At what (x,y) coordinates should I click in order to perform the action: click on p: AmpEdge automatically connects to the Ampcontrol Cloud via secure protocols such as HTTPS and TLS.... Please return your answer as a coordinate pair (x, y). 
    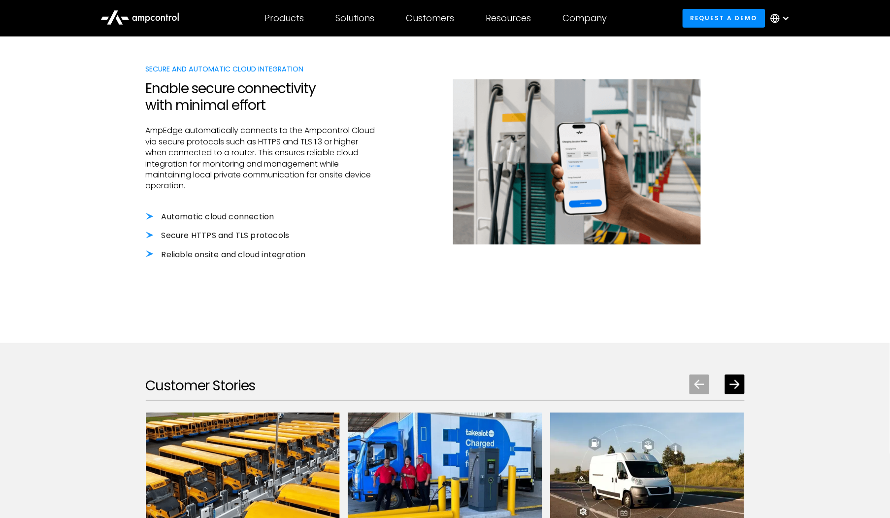
    Looking at the image, I should click on (262, 158).